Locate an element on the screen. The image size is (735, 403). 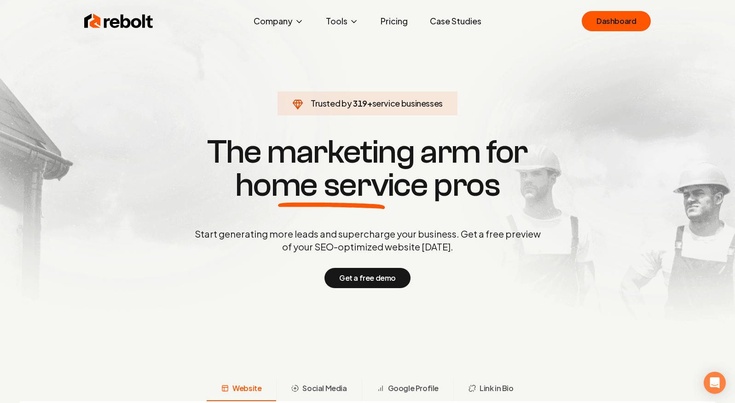
p: Start generating more leads and supercharge your business. Get a free preview of your SEO-optimiz... is located at coordinates (368, 241).